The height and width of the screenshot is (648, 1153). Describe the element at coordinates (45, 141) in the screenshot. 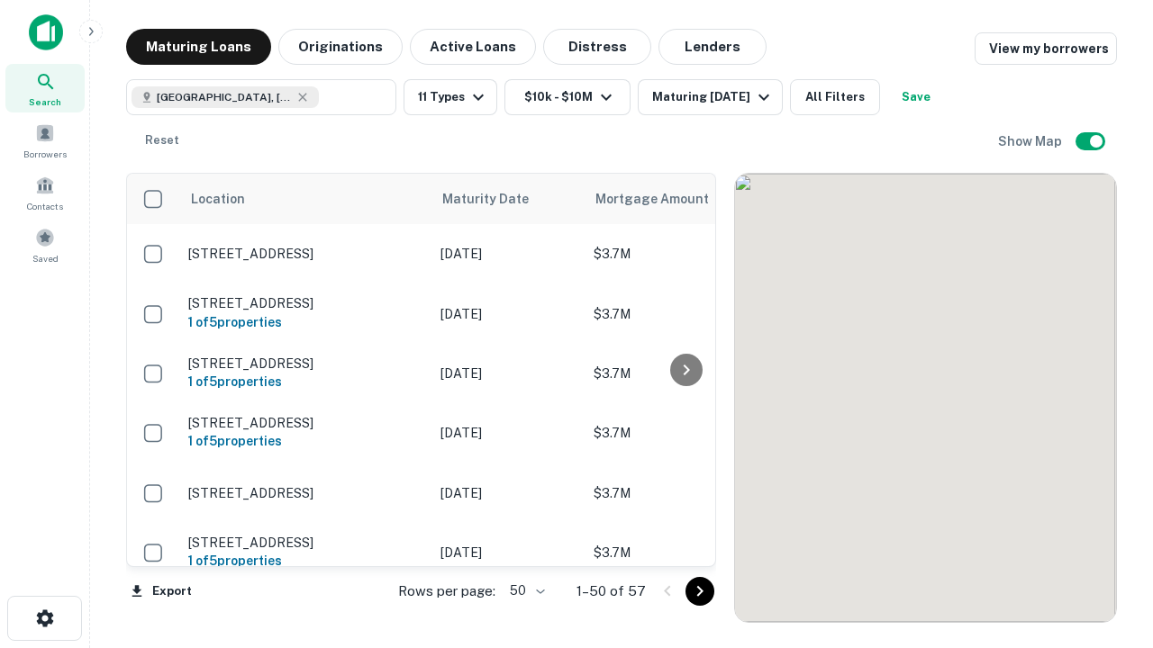

I see `a: Borrowers` at that location.